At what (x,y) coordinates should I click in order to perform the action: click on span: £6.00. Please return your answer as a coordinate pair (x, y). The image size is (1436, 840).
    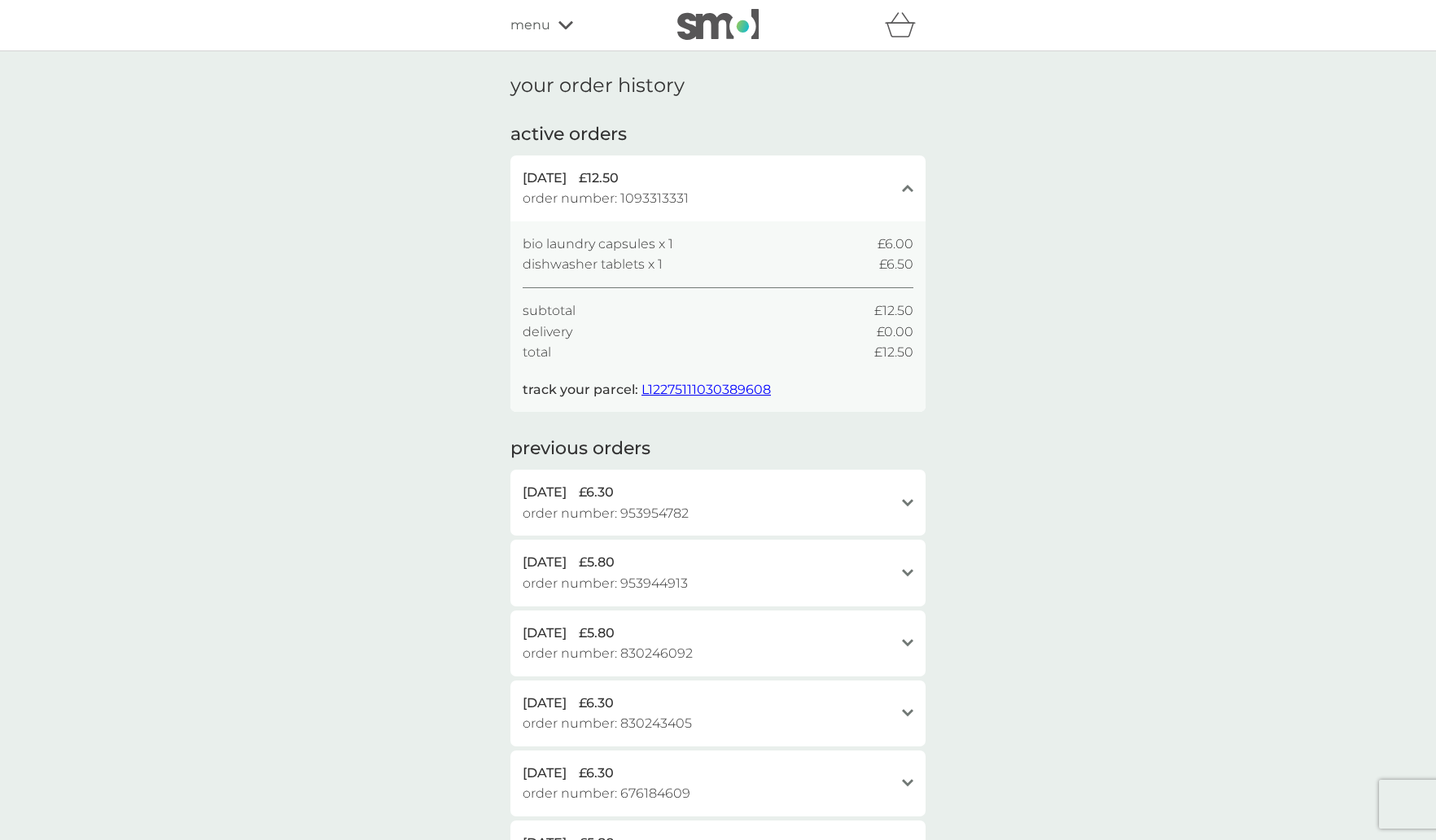
    Looking at the image, I should click on (895, 245).